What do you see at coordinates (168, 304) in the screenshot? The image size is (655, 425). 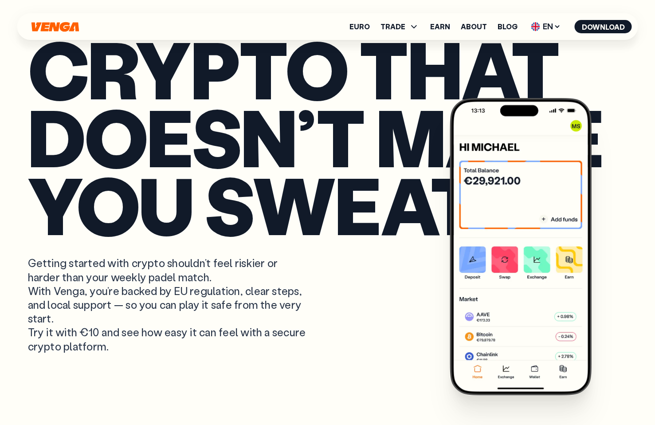 I see `p: Getting started with crypto shouldn’t feel riskier or harder than your weekly padel match. With V...` at bounding box center [168, 304].